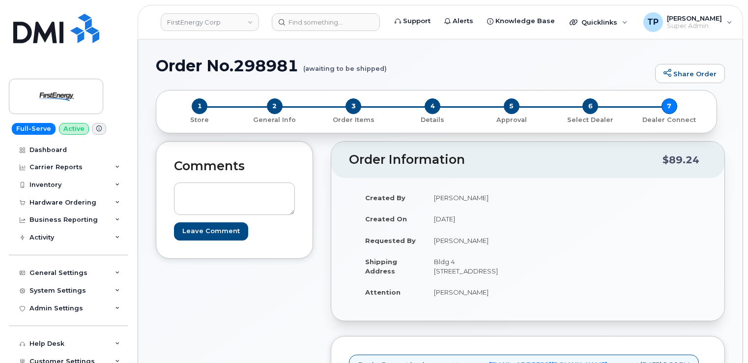 This screenshot has height=363, width=748. Describe the element at coordinates (690, 74) in the screenshot. I see `a: Share Order` at that location.